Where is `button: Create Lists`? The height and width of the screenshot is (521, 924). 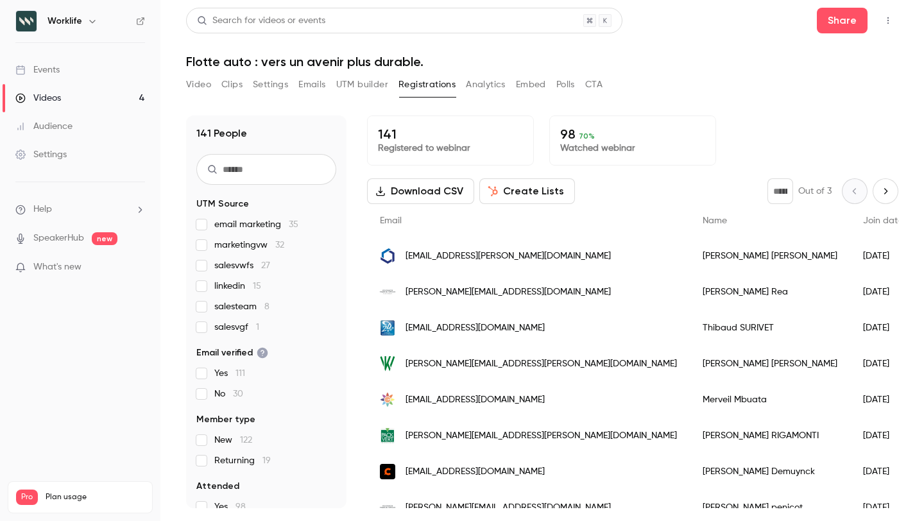 button: Create Lists is located at coordinates (527, 191).